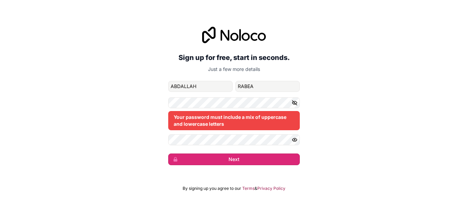 Image resolution: width=468 pixels, height=208 pixels. I want to click on h2: Sign up for free, start in seconds., so click(234, 58).